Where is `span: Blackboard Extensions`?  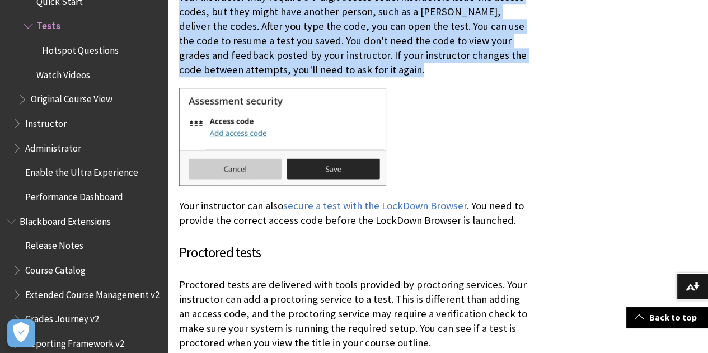 span: Blackboard Extensions is located at coordinates (65, 219).